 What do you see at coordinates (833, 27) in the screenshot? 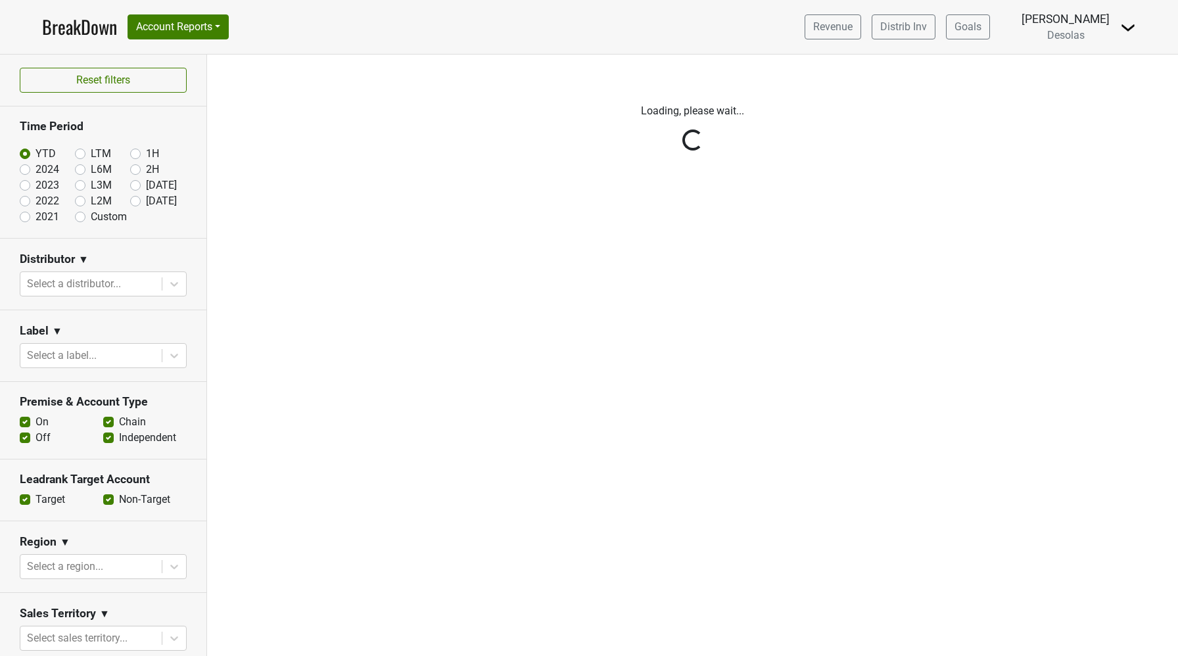
I see `a: Revenue` at bounding box center [833, 27].